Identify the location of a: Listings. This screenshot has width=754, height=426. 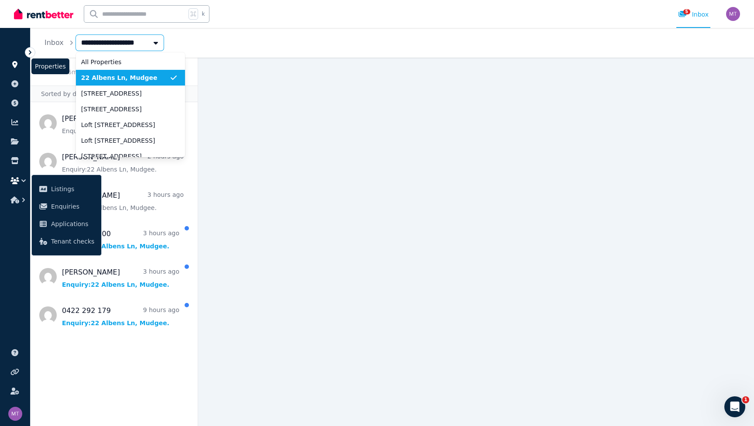
(66, 189).